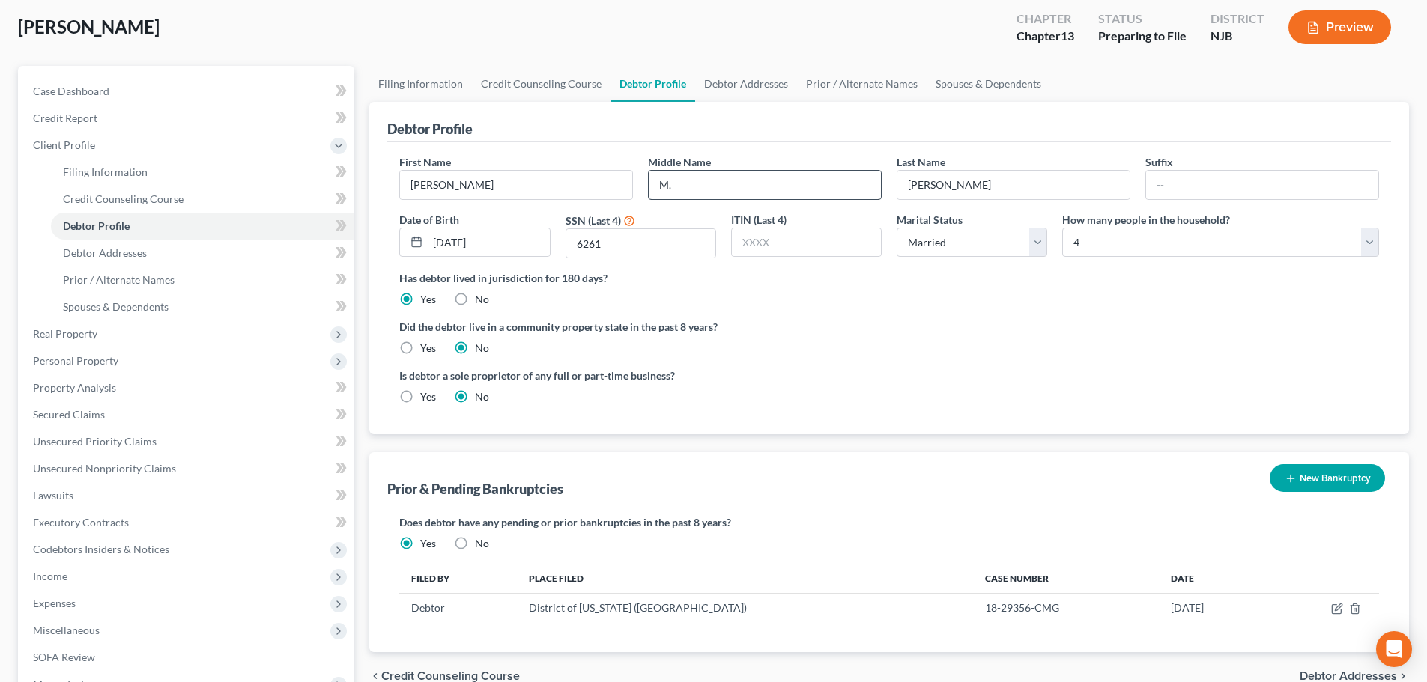 This screenshot has height=682, width=1427. I want to click on div: Open Intercom Messenger, so click(1394, 649).